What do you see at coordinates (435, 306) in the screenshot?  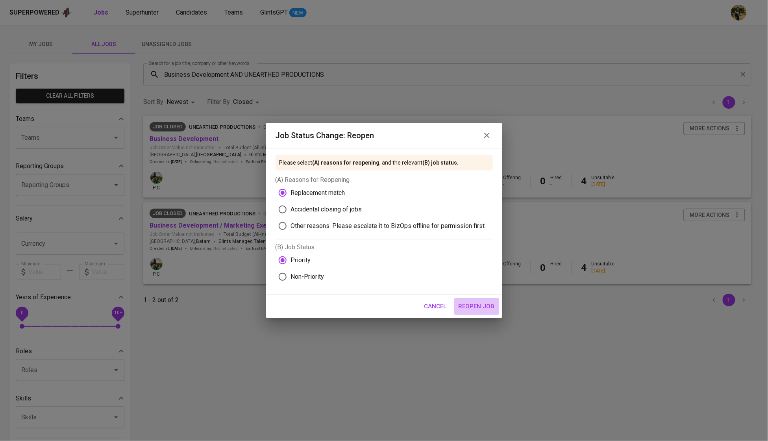 I see `button: Cancel` at bounding box center [435, 306].